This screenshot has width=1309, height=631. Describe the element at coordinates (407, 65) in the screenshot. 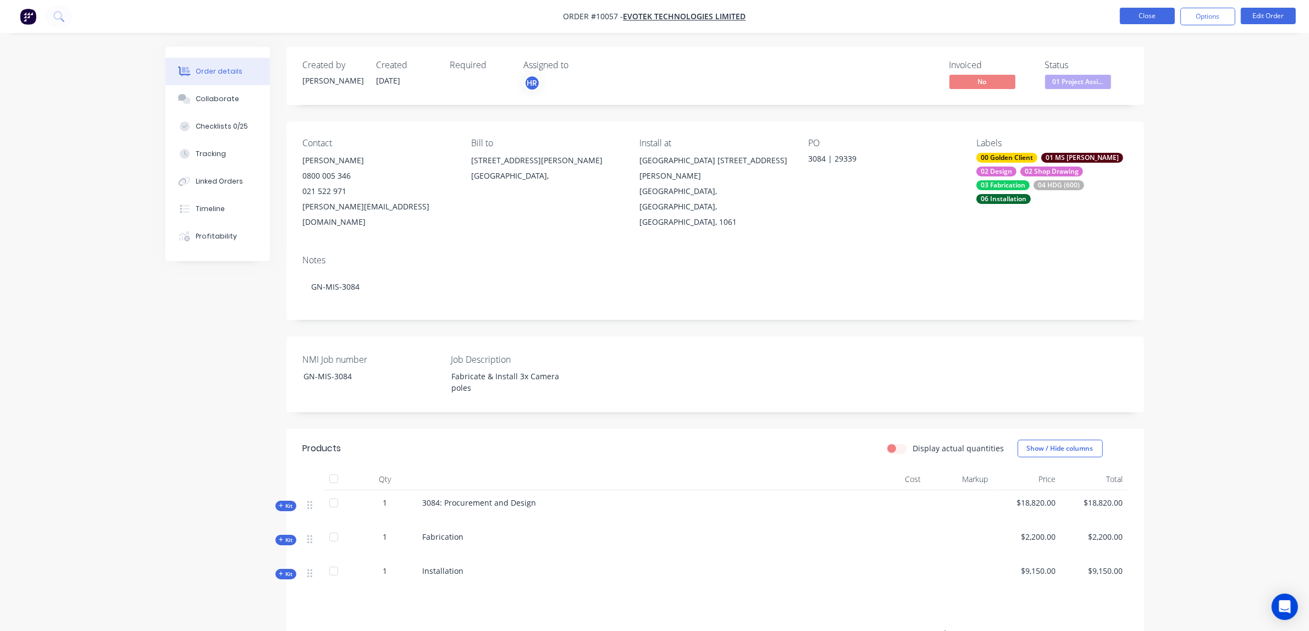

I see `div: Created` at that location.